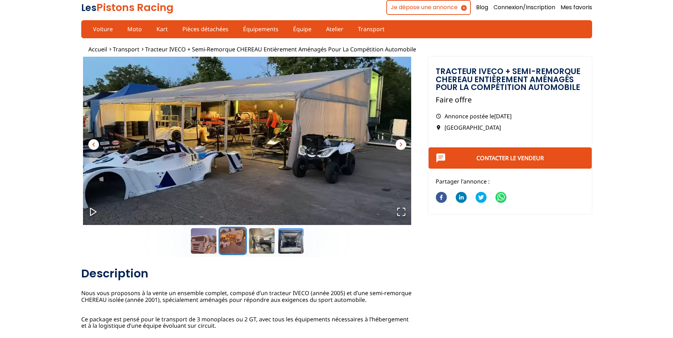 The width and height of the screenshot is (673, 338). What do you see at coordinates (89, 8) in the screenshot?
I see `span: Les` at bounding box center [89, 8].